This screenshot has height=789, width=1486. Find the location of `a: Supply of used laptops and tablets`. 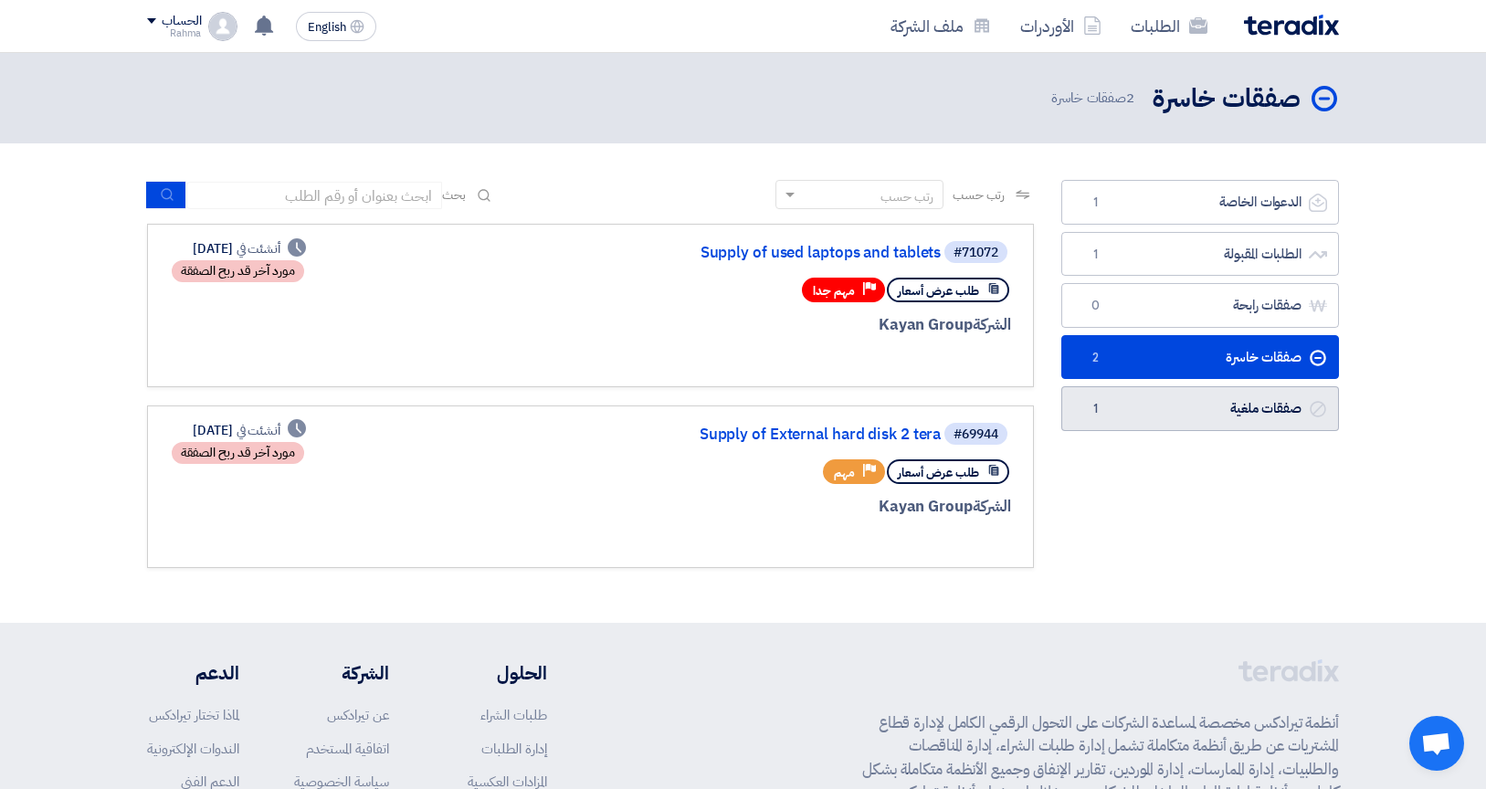

a: Supply of used laptops and tablets is located at coordinates (758, 253).